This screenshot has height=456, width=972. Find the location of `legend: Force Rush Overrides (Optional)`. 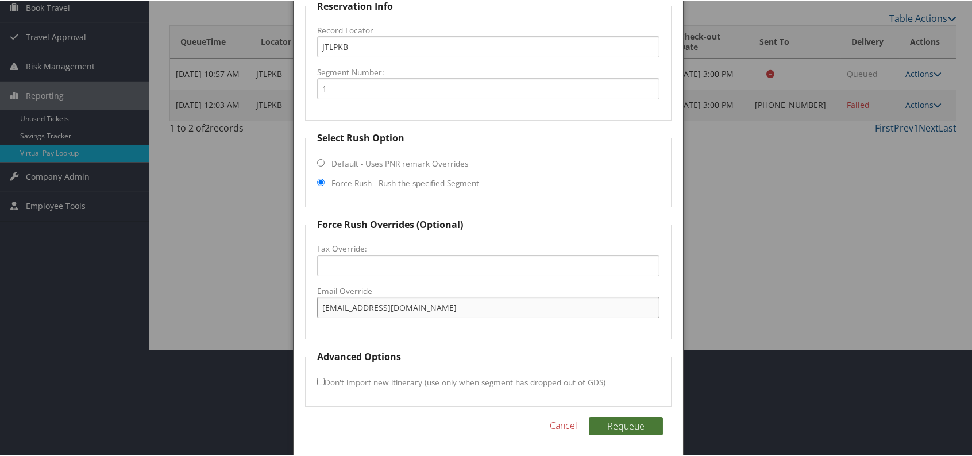

legend: Force Rush Overrides (Optional) is located at coordinates (390, 224).